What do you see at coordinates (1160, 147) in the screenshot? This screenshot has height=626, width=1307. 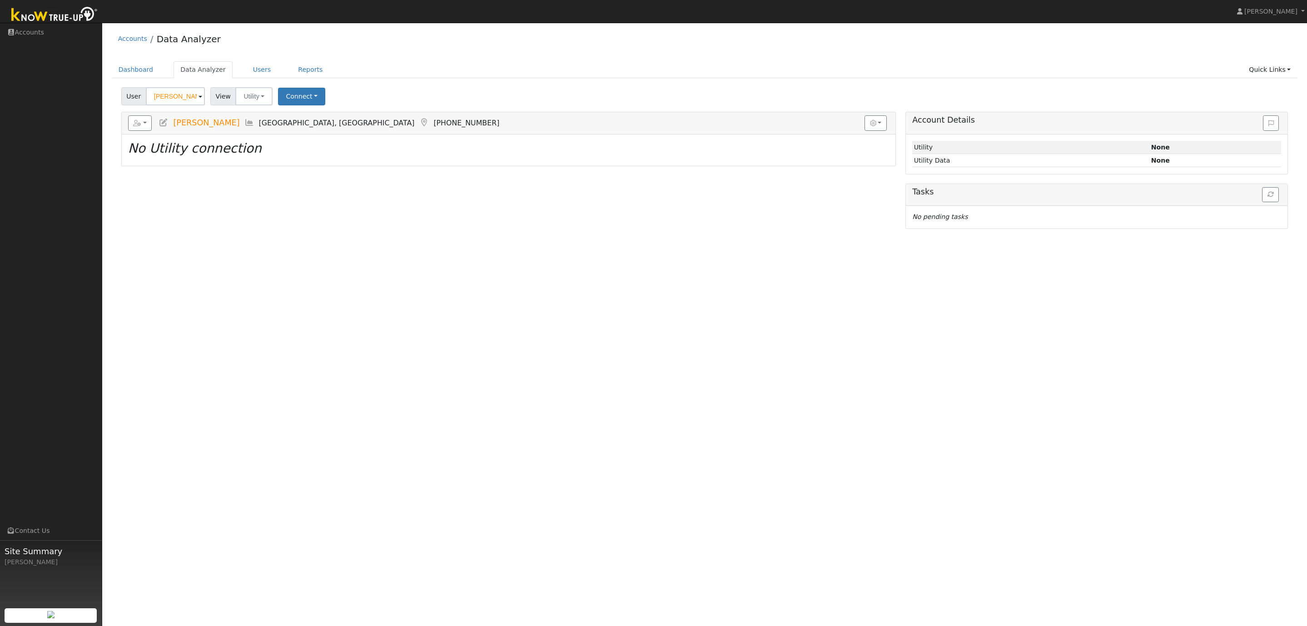 I see `strong: ID: null, authorized: None` at bounding box center [1160, 147].